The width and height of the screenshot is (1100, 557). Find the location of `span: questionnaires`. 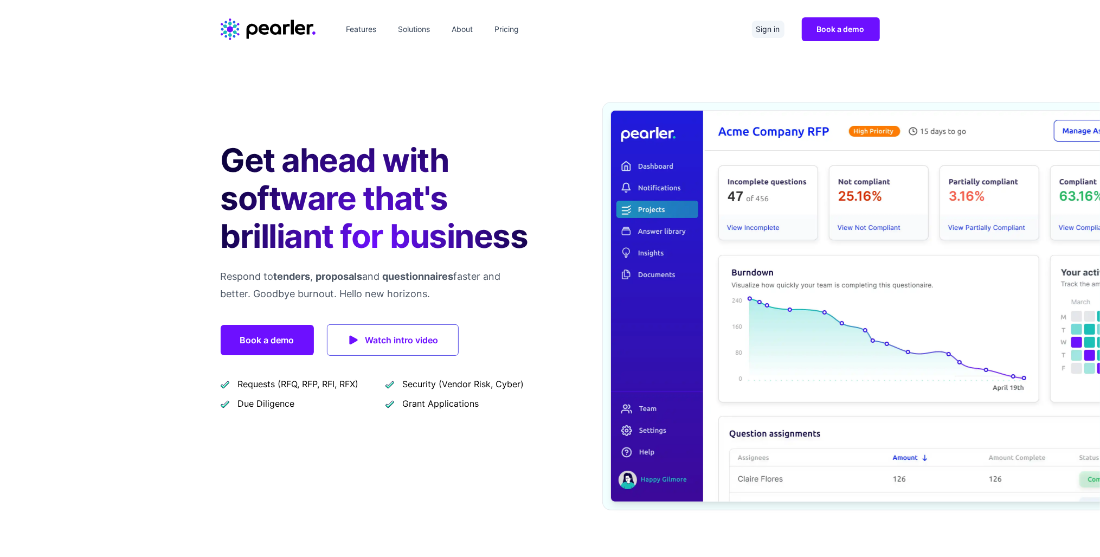

span: questionnaires is located at coordinates (418, 276).